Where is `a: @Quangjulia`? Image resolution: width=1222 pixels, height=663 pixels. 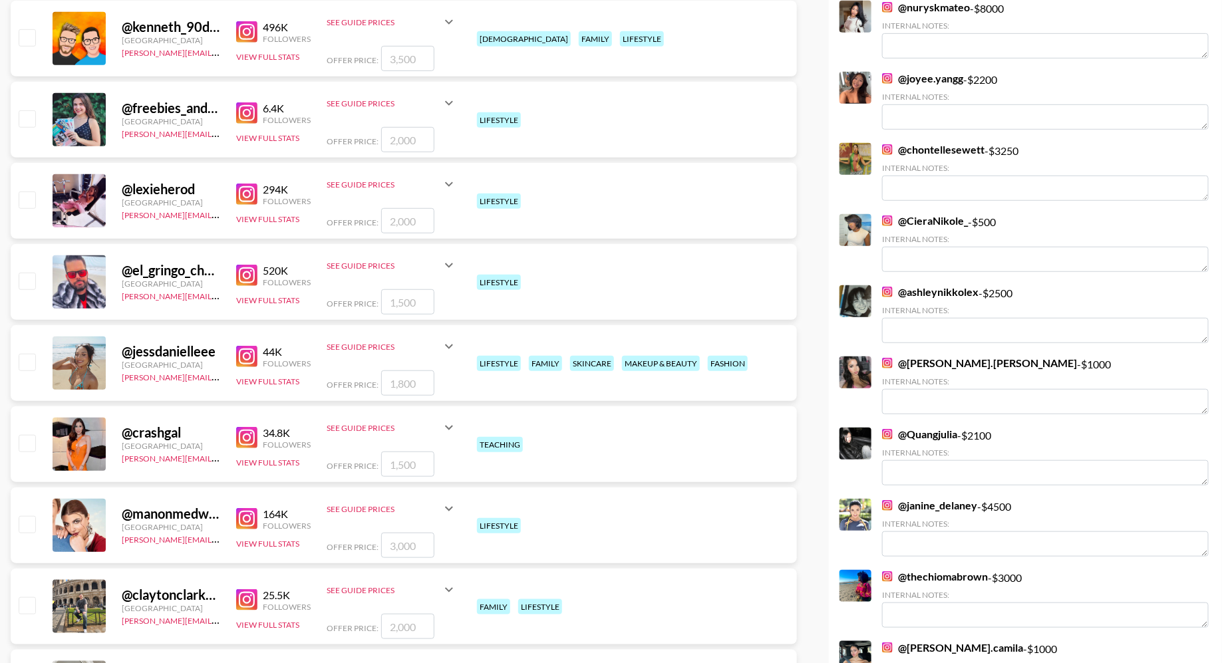
a: @Quangjulia is located at coordinates (919, 434).